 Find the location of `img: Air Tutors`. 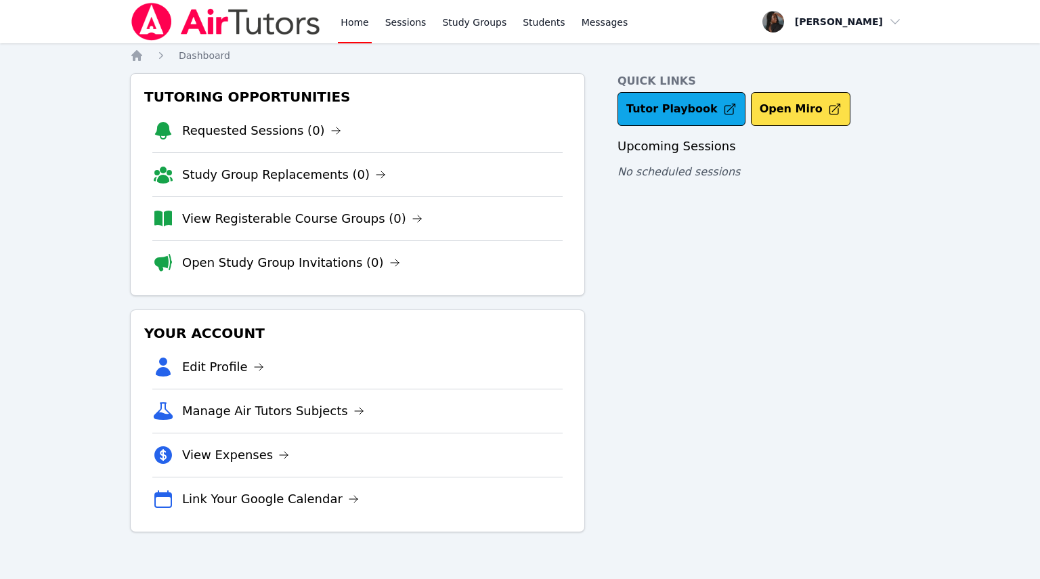

img: Air Tutors is located at coordinates (226, 22).